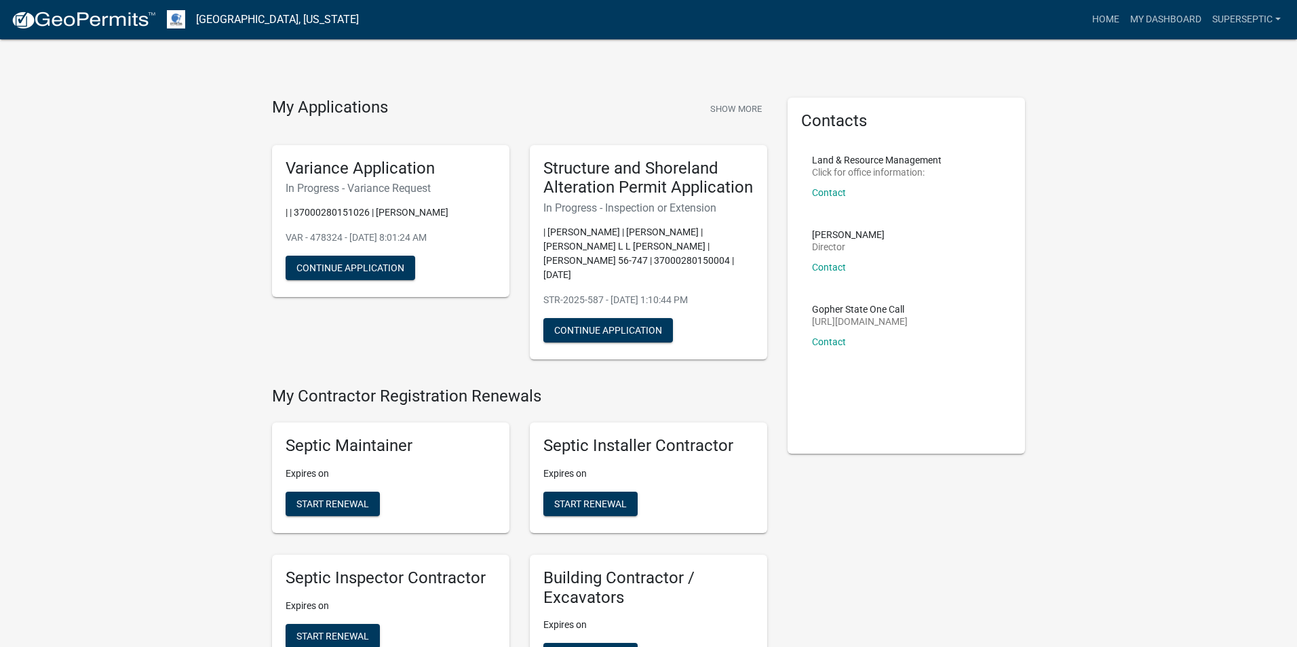 The height and width of the screenshot is (647, 1297). What do you see at coordinates (391, 578) in the screenshot?
I see `h5: Septic Inspector Contractor` at bounding box center [391, 578].